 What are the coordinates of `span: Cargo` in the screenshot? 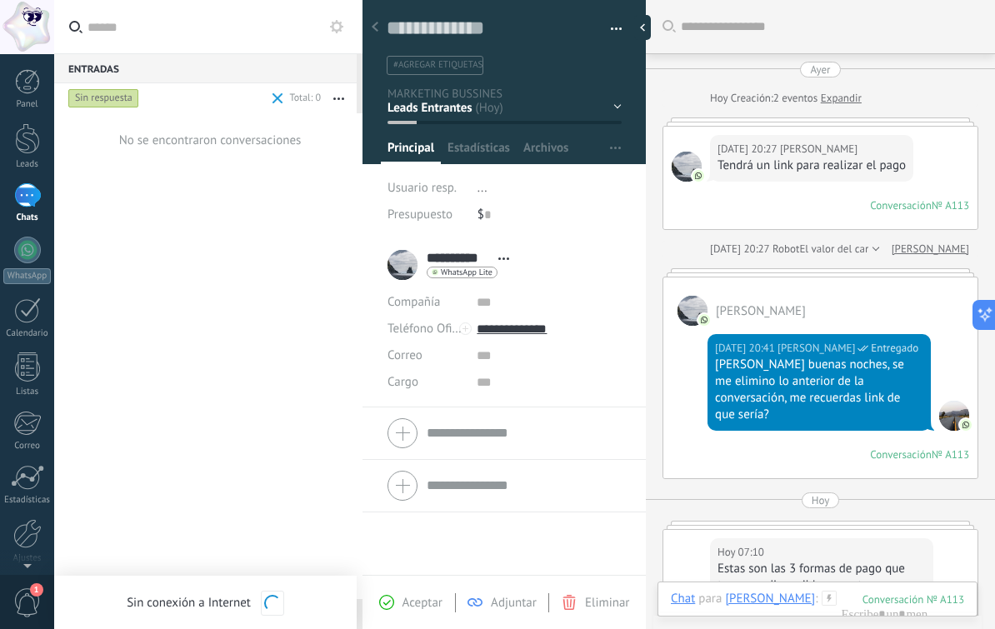 It's located at (403, 382).